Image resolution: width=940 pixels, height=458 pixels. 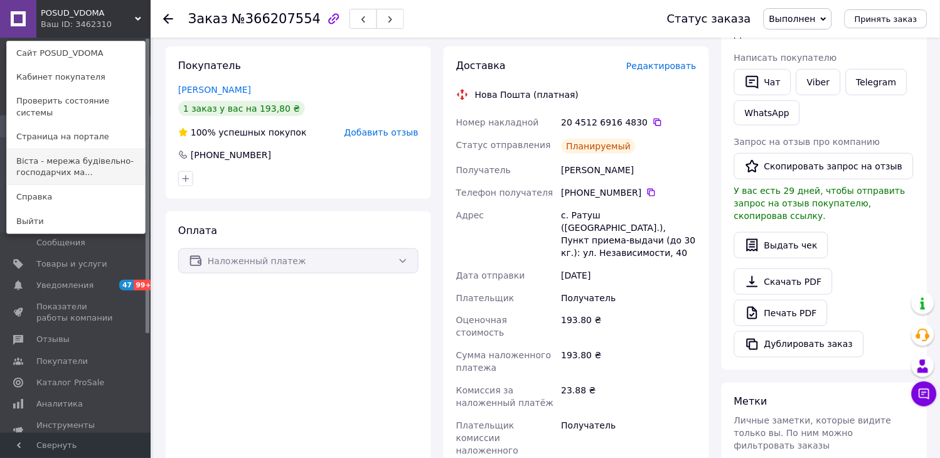 What do you see at coordinates (662, 66) in the screenshot?
I see `span: Редактировать` at bounding box center [662, 66].